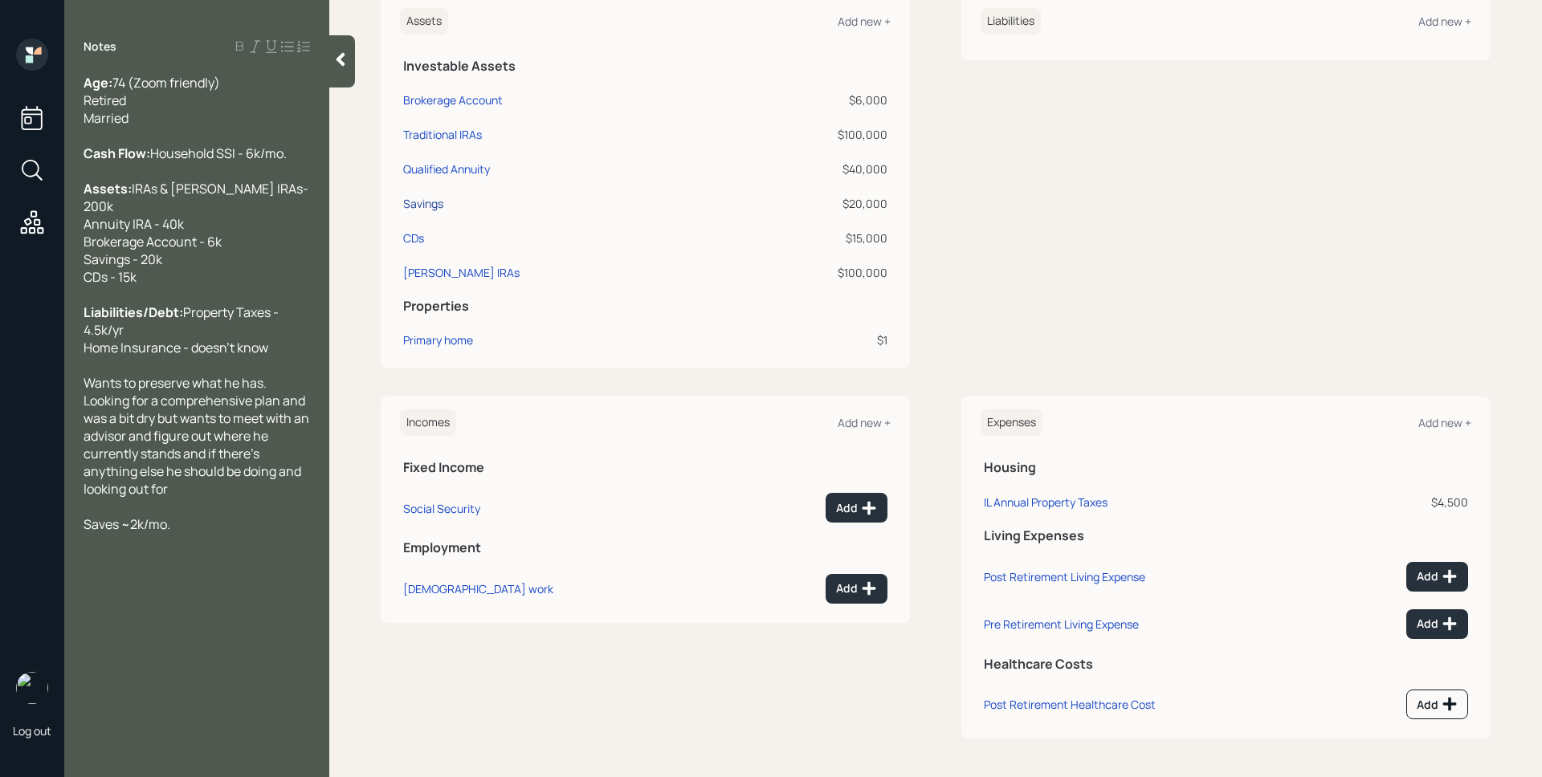  What do you see at coordinates (1225, 536) in the screenshot?
I see `h5: Living Expenses` at bounding box center [1225, 536].